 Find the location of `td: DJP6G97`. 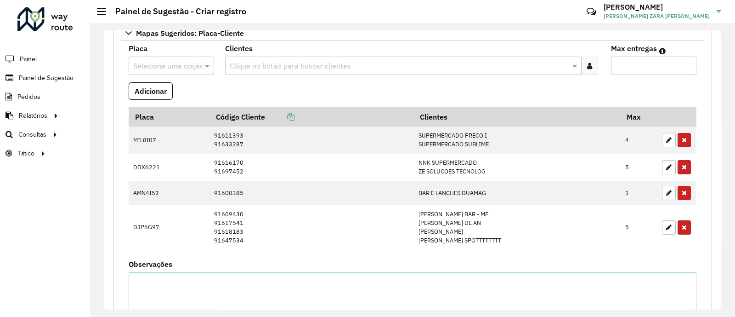

td: DJP6G97 is located at coordinates (169, 227).